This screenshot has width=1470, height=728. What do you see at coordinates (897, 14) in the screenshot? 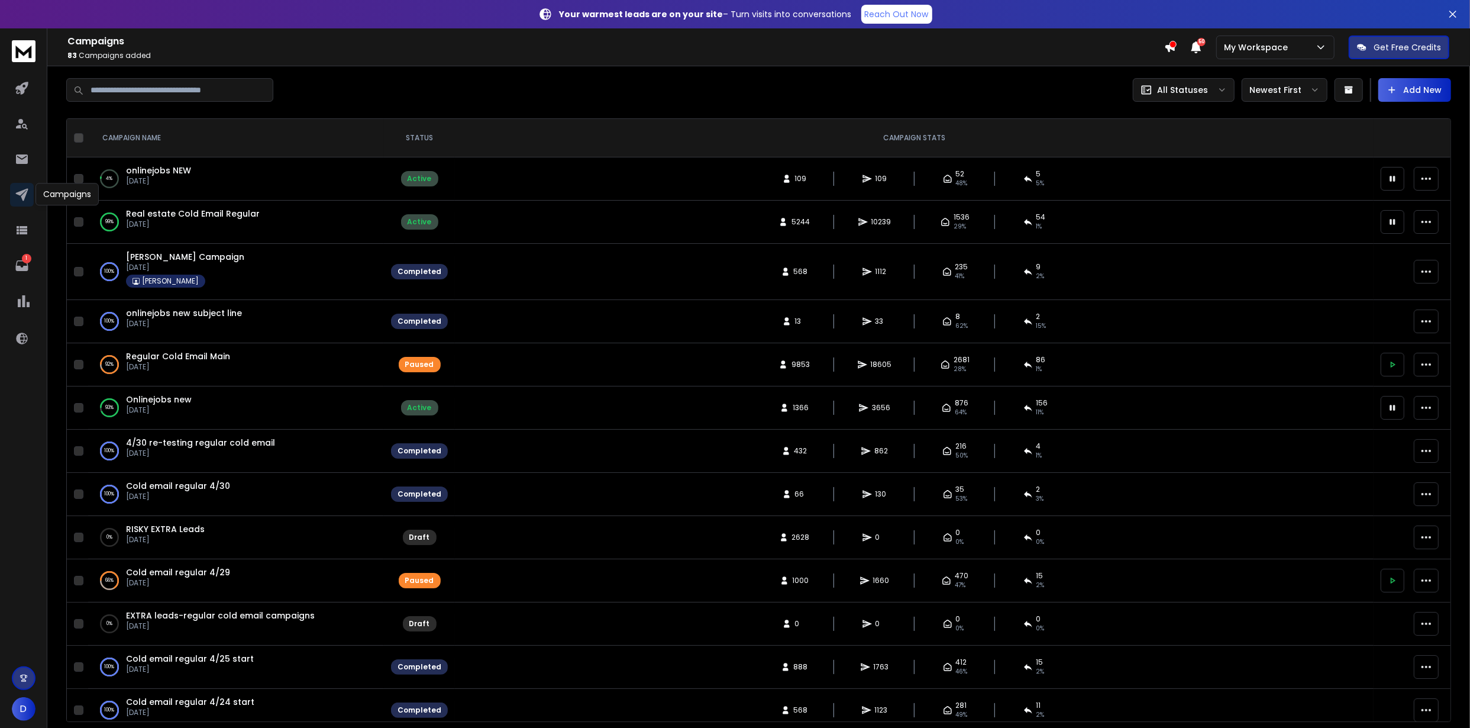
I see `p: Reach Out Now` at bounding box center [897, 14].